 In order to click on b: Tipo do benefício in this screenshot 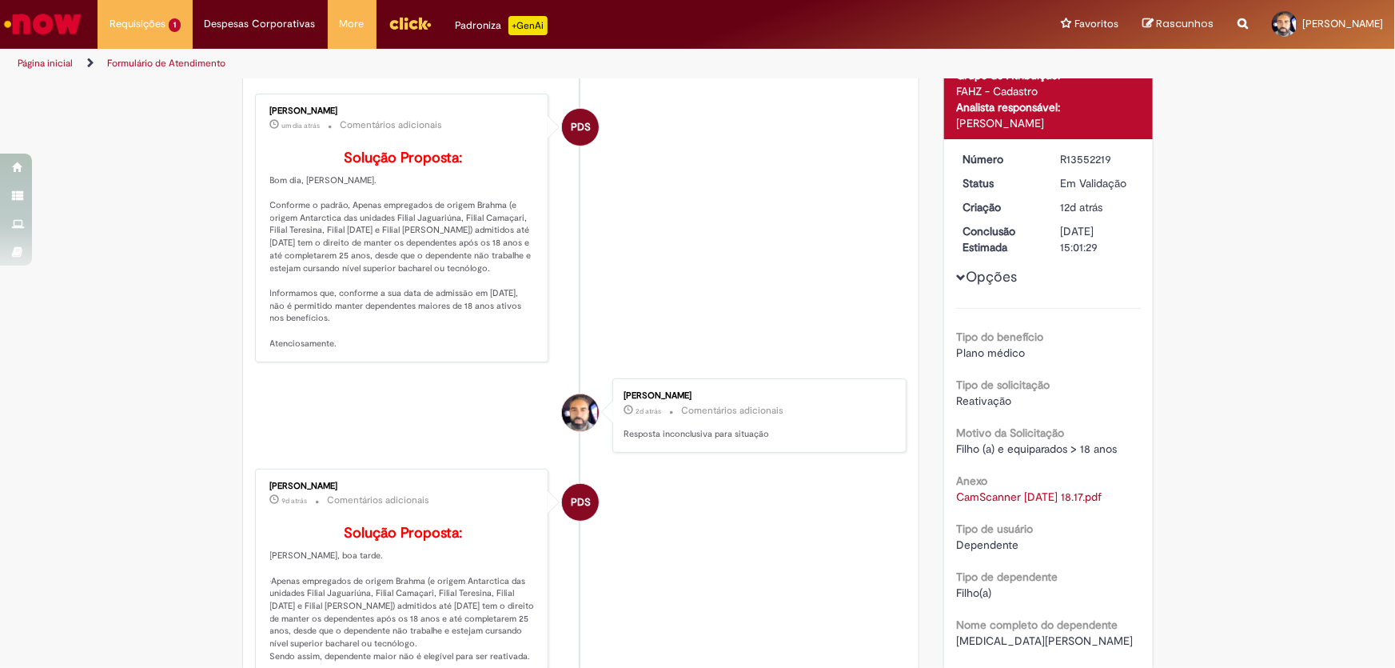, I will do `click(999, 337)`.